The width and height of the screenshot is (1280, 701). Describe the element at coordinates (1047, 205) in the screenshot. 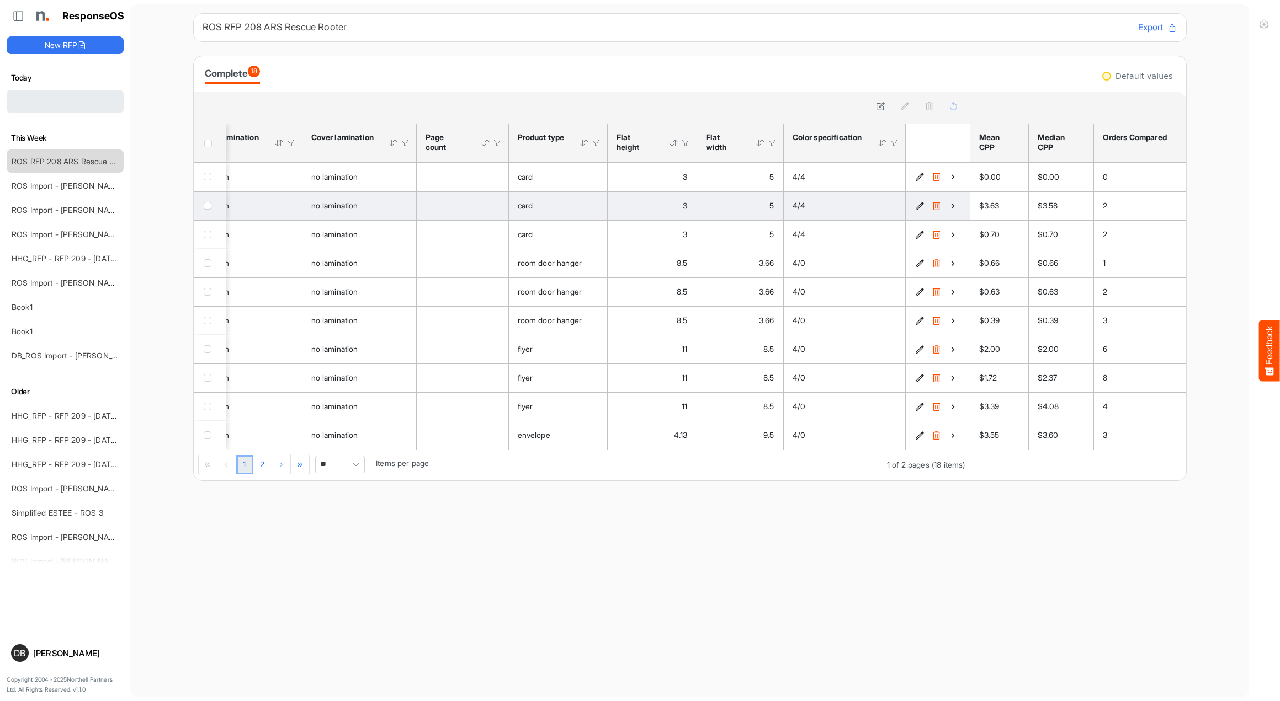

I see `span: $3.58` at that location.